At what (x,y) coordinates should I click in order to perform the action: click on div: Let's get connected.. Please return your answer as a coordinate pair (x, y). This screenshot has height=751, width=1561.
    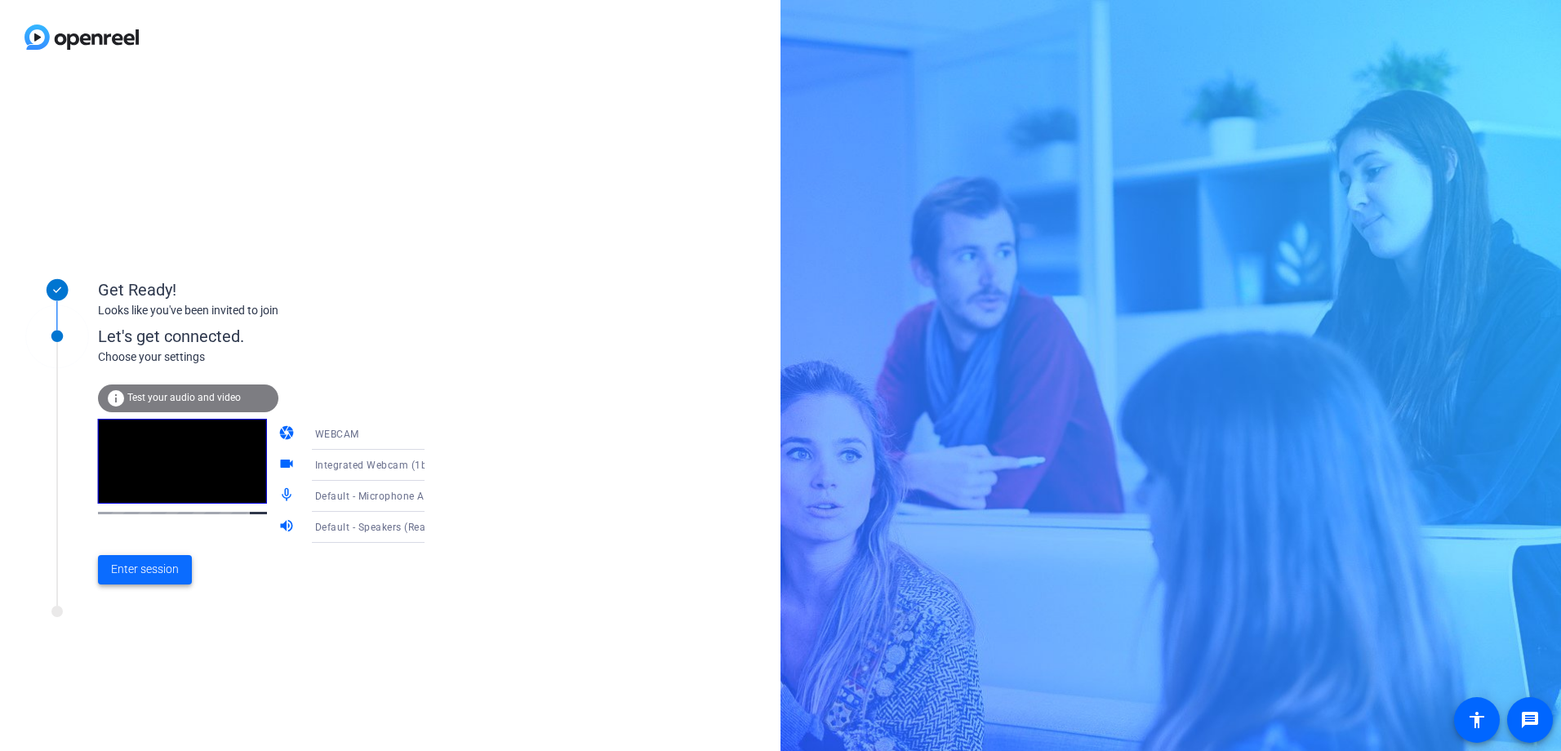
    Looking at the image, I should click on (277, 336).